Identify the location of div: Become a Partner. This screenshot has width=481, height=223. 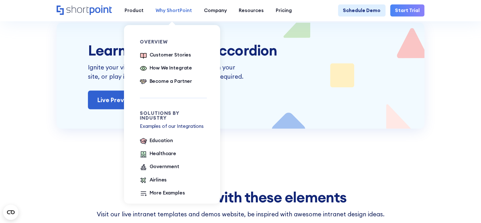
(171, 81).